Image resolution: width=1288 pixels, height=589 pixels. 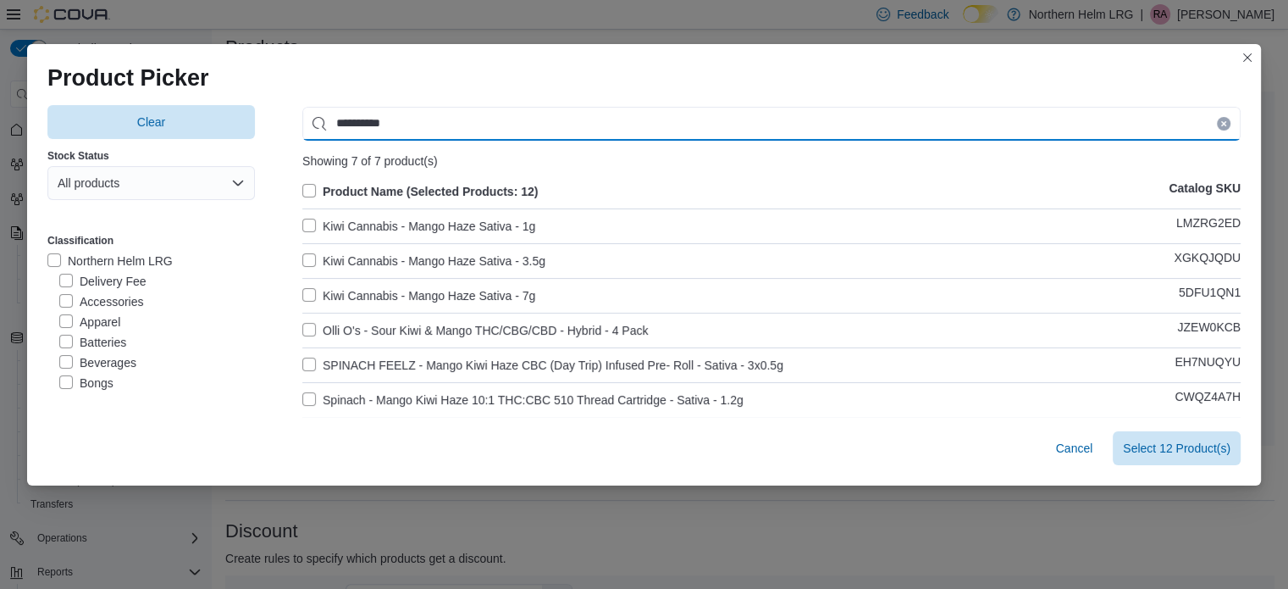 I want to click on button: Clear input, so click(x=1224, y=124).